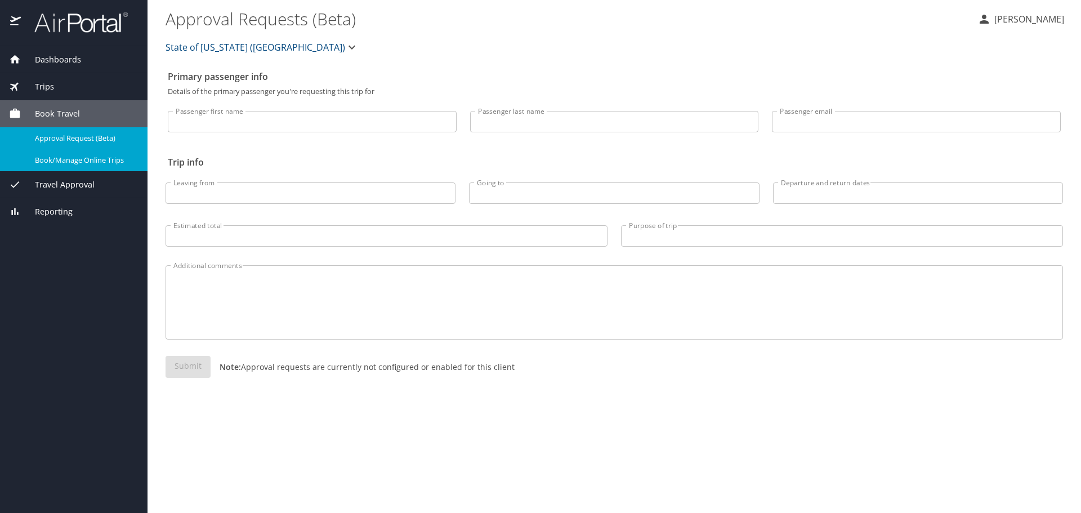 Image resolution: width=1081 pixels, height=513 pixels. What do you see at coordinates (50, 114) in the screenshot?
I see `span: Book Travel` at bounding box center [50, 114].